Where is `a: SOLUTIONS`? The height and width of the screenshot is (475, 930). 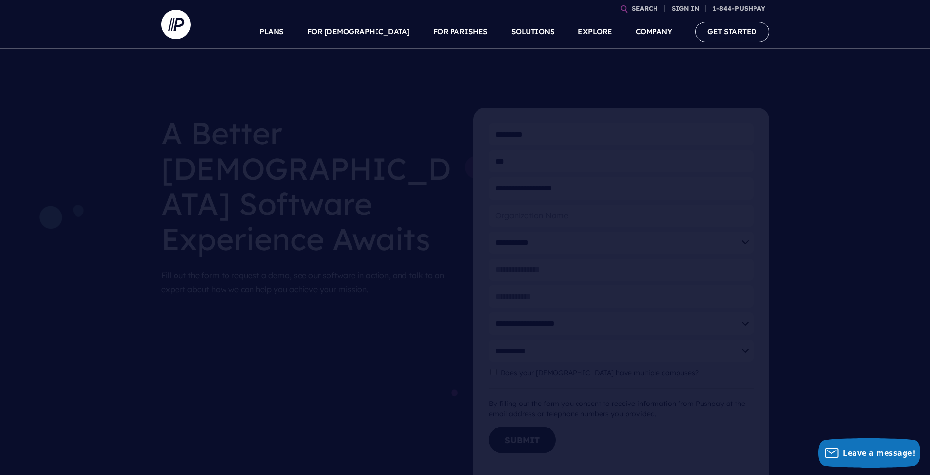
a: SOLUTIONS is located at coordinates (533, 32).